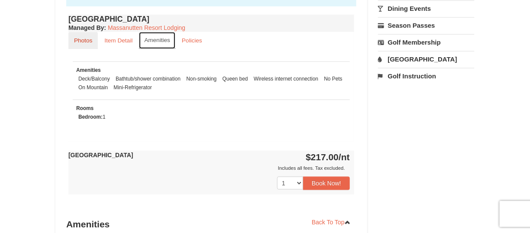 The width and height of the screenshot is (530, 233). What do you see at coordinates (148, 79) in the screenshot?
I see `li: Bathtub/shower combination` at bounding box center [148, 79].